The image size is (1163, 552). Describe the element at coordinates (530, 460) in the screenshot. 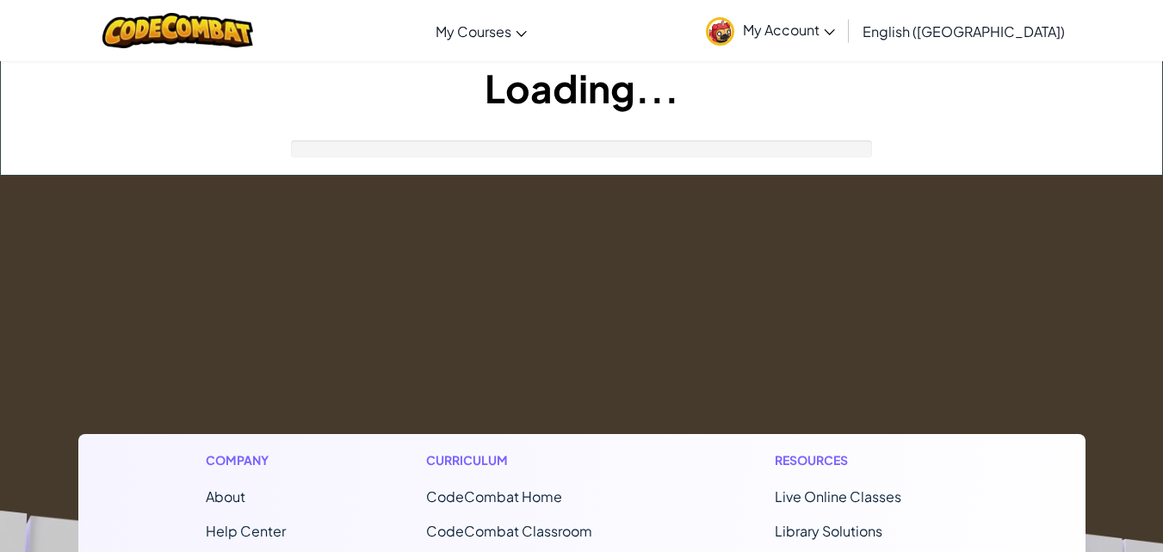

I see `h1: Curriculum` at that location.